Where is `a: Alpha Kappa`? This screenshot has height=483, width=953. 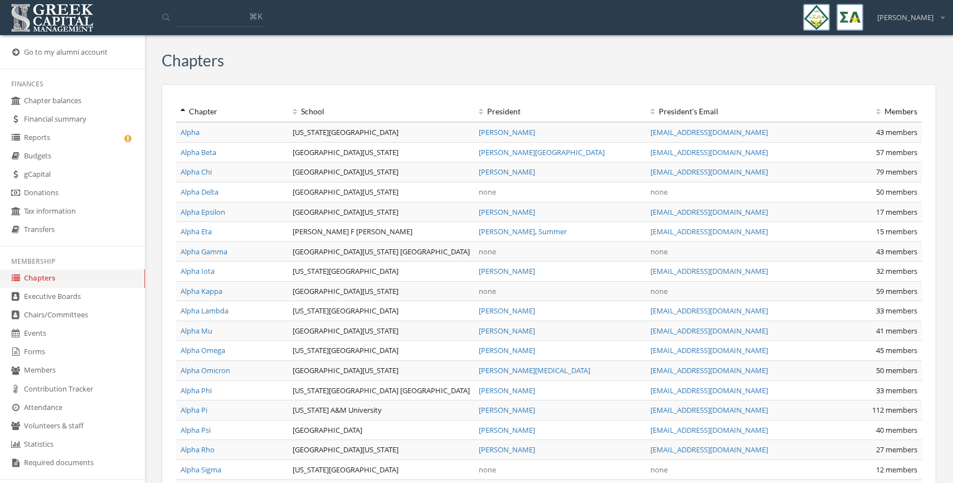
a: Alpha Kappa is located at coordinates (201, 291).